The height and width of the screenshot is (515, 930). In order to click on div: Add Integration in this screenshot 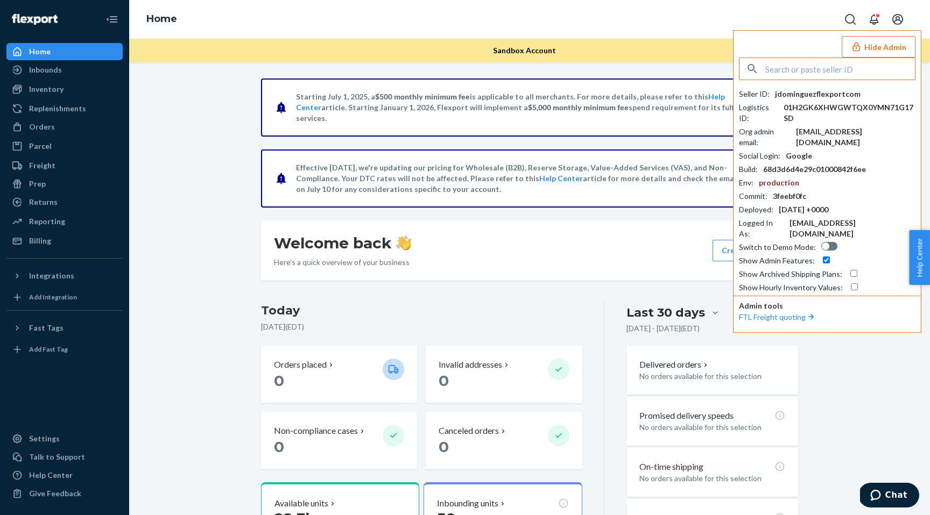, I will do `click(53, 297)`.